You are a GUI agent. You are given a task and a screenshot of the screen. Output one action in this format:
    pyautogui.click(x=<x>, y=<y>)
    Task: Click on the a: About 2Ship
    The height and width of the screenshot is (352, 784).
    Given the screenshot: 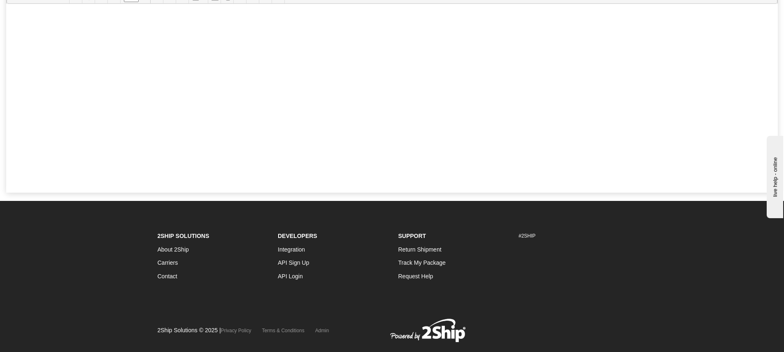 What is the action you would take?
    pyautogui.click(x=173, y=249)
    